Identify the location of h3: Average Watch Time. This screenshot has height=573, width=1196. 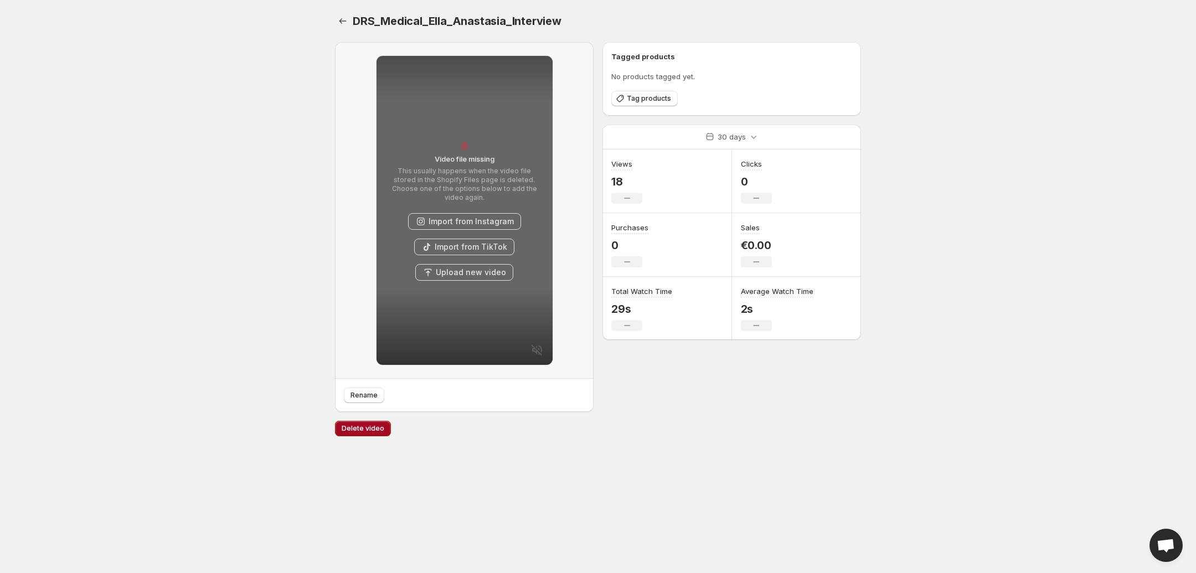
(777, 291).